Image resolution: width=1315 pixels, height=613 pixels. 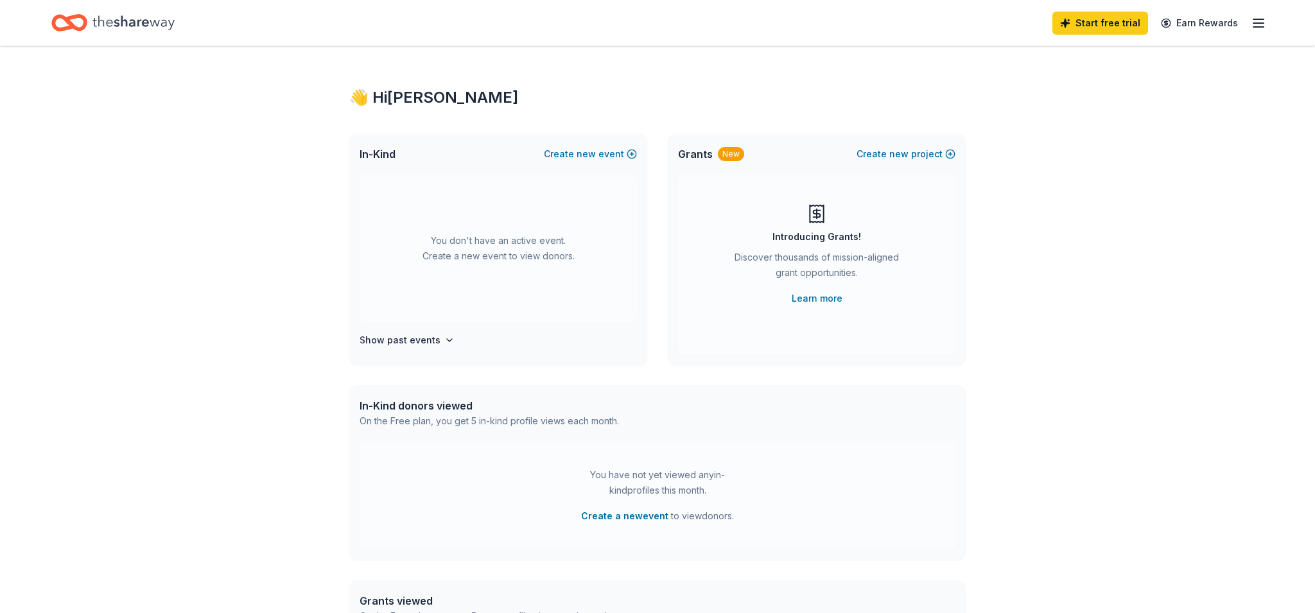 I want to click on span: Grants, so click(x=695, y=154).